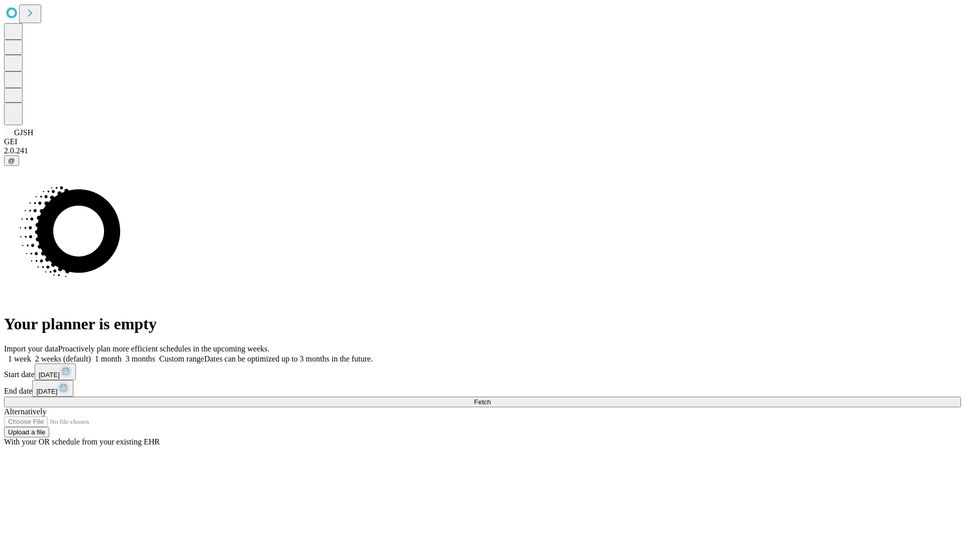 The image size is (965, 543). What do you see at coordinates (82, 441) in the screenshot?
I see `span: With your OR schedule from your existing EHR` at bounding box center [82, 441].